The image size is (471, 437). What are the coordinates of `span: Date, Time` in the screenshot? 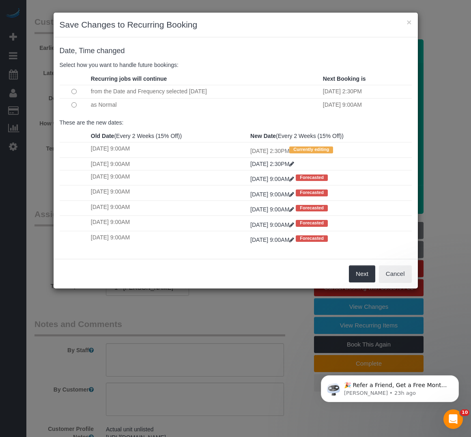 It's located at (77, 51).